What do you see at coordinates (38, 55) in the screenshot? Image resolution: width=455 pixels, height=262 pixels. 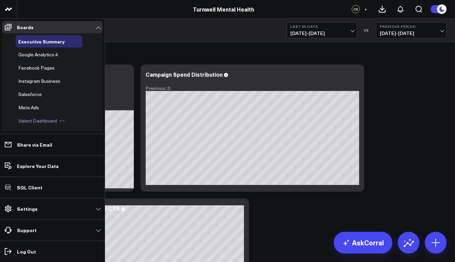 I see `a: Google Analytics 4` at bounding box center [38, 55].